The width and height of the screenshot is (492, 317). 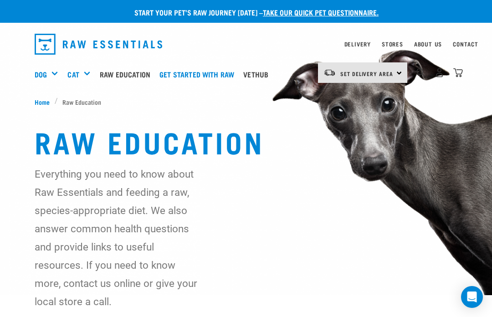 What do you see at coordinates (367, 73) in the screenshot?
I see `span: Set Delivery Area` at bounding box center [367, 73].